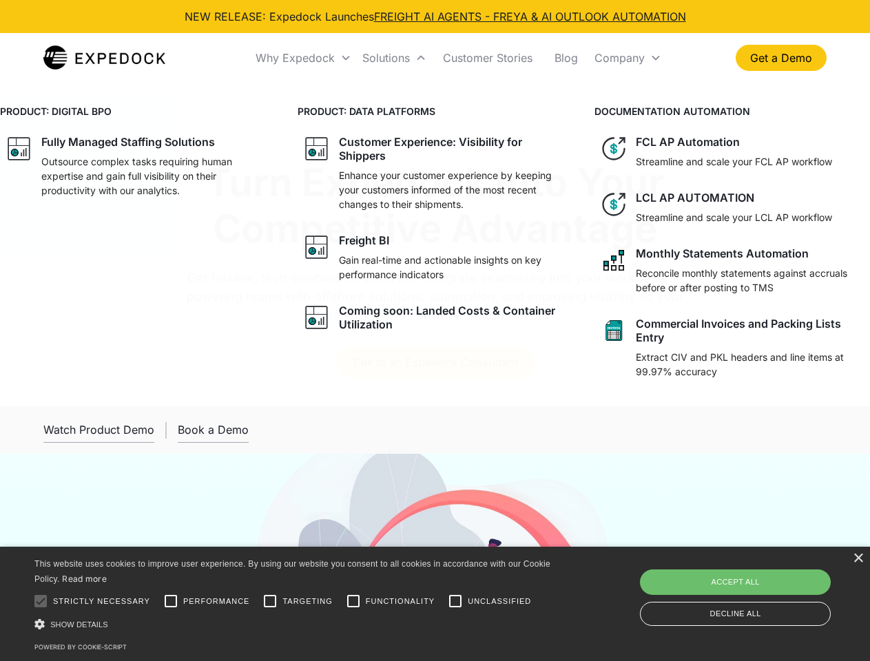 The height and width of the screenshot is (661, 870). Describe the element at coordinates (104, 58) in the screenshot. I see `a: home` at that location.